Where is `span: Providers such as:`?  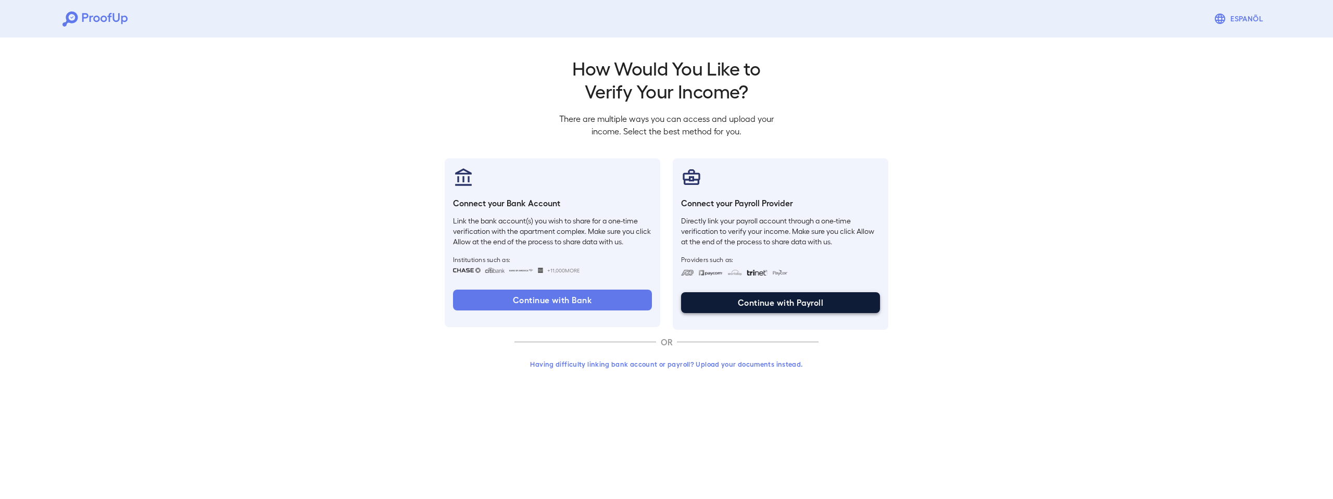 span: Providers such as: is located at coordinates (780, 259).